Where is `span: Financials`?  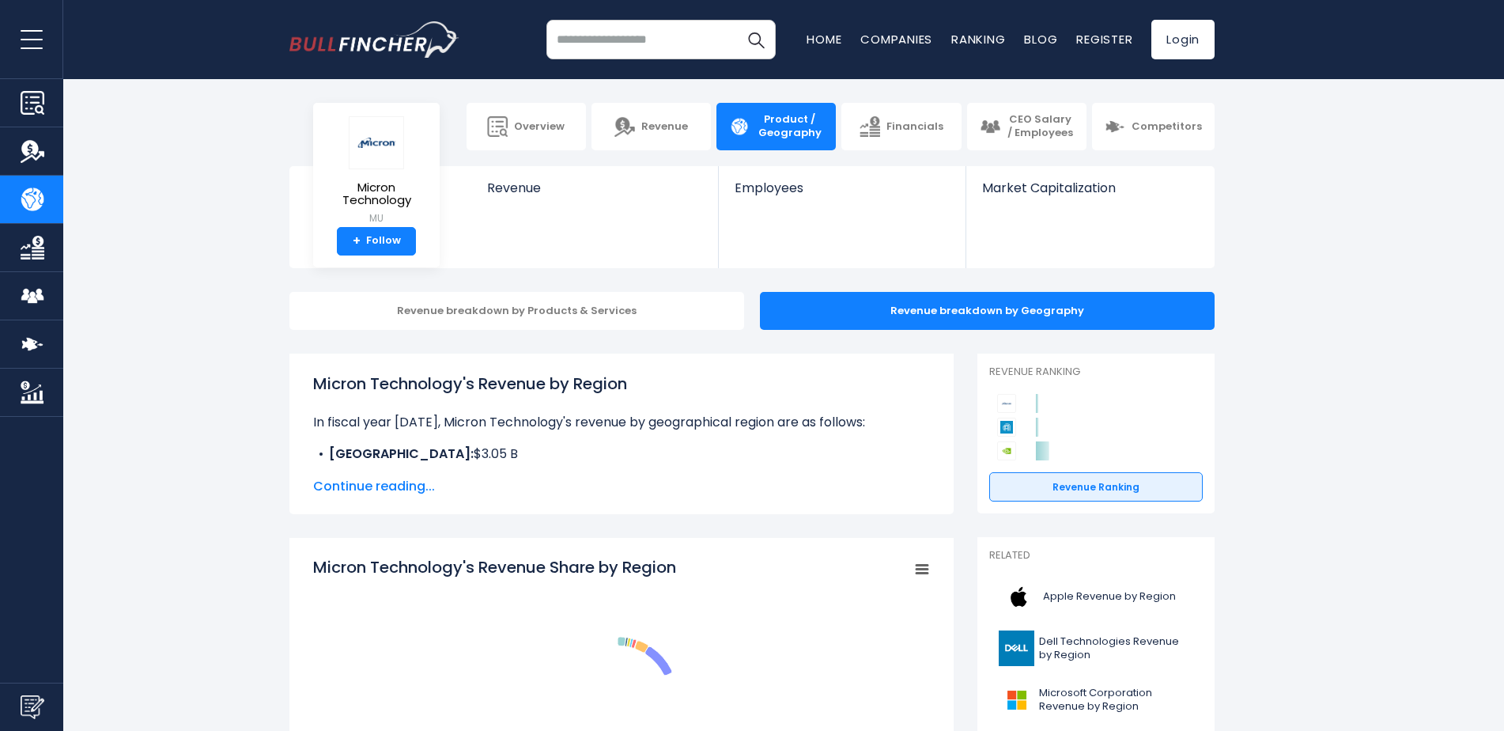
span: Financials is located at coordinates (915, 127).